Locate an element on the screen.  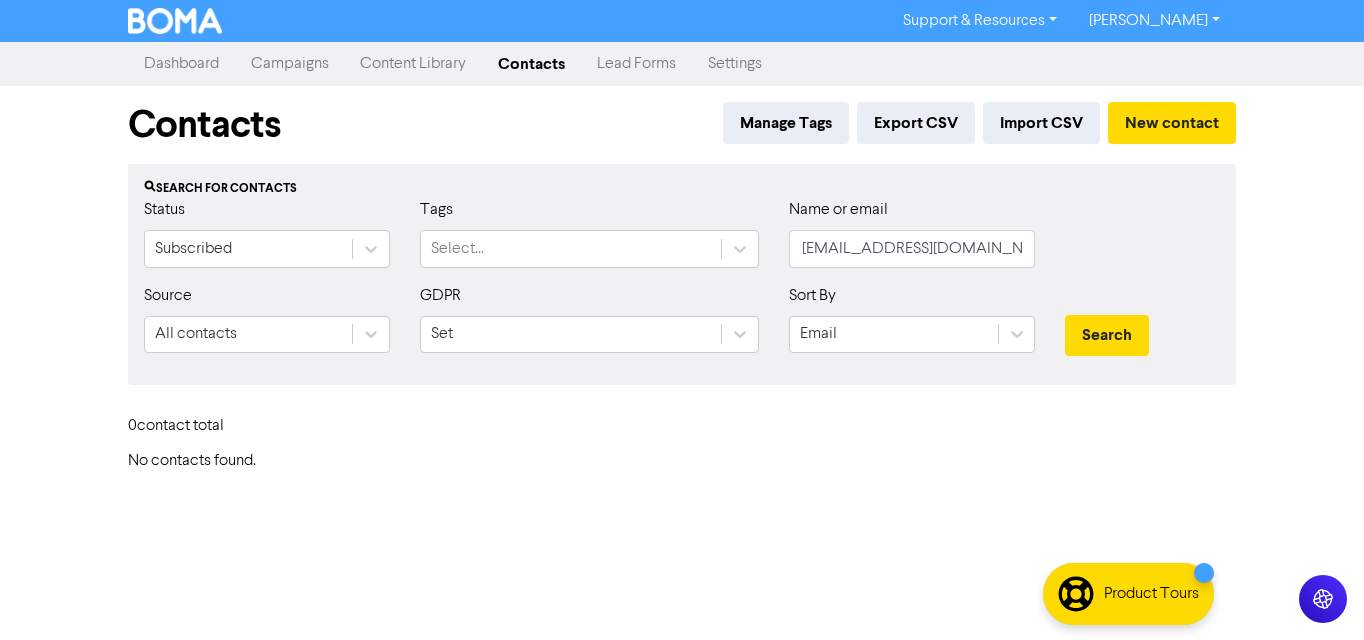
div: Email is located at coordinates (818, 334).